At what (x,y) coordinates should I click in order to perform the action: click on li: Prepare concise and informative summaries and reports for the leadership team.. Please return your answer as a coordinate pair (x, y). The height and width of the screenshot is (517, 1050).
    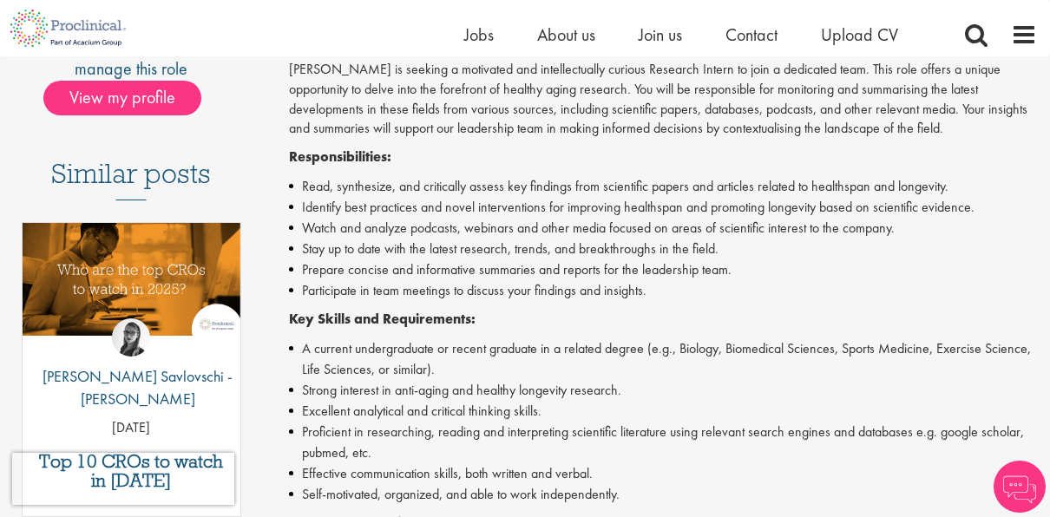
    Looking at the image, I should click on (663, 270).